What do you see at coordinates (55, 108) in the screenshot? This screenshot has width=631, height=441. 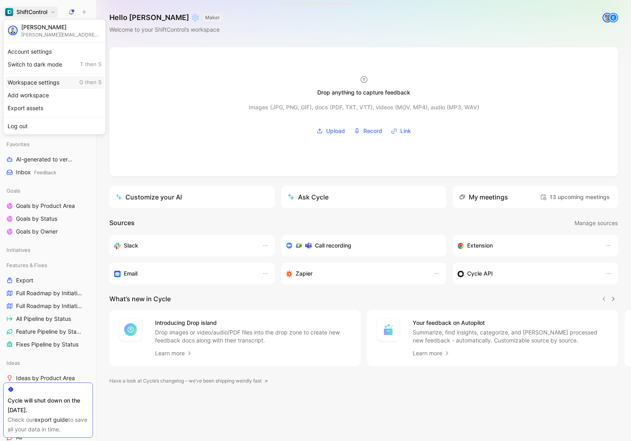 I see `div: Export assets` at bounding box center [55, 108].